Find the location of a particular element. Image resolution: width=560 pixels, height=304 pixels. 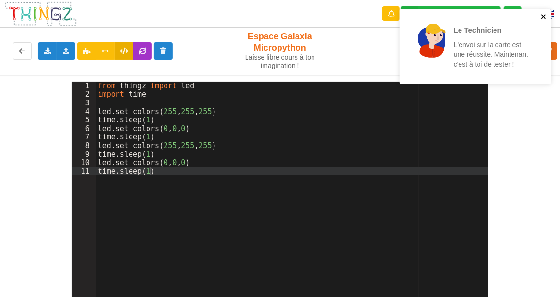

div: 8 is located at coordinates (84, 146).